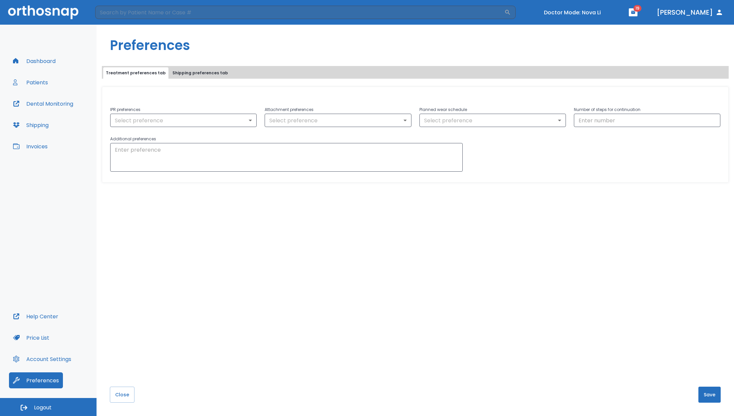 The width and height of the screenshot is (734, 416). I want to click on button: Save, so click(710, 394).